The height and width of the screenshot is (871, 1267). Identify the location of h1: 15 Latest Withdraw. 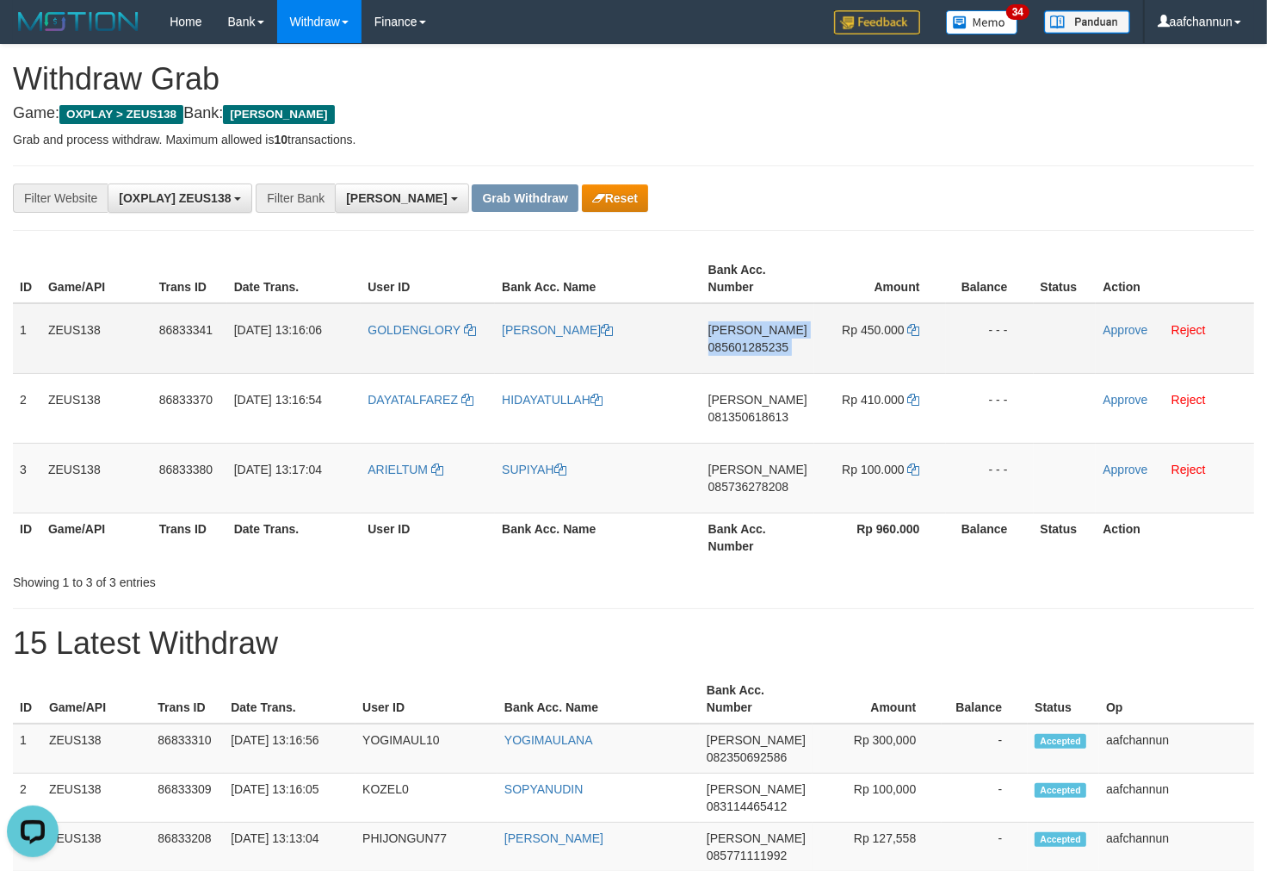
(634, 643).